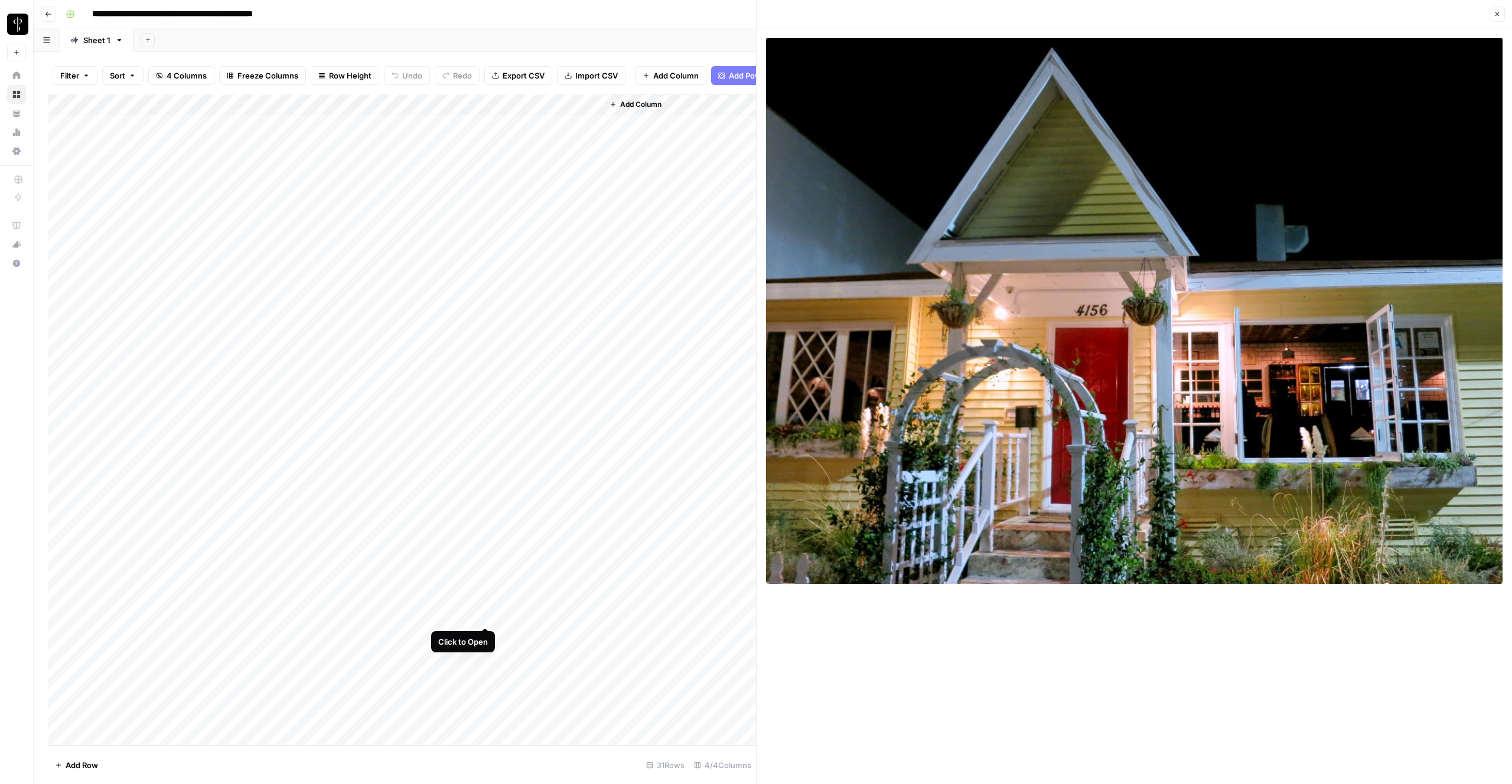  What do you see at coordinates (186, 75) in the screenshot?
I see `span: 4 Columns` at bounding box center [186, 75].